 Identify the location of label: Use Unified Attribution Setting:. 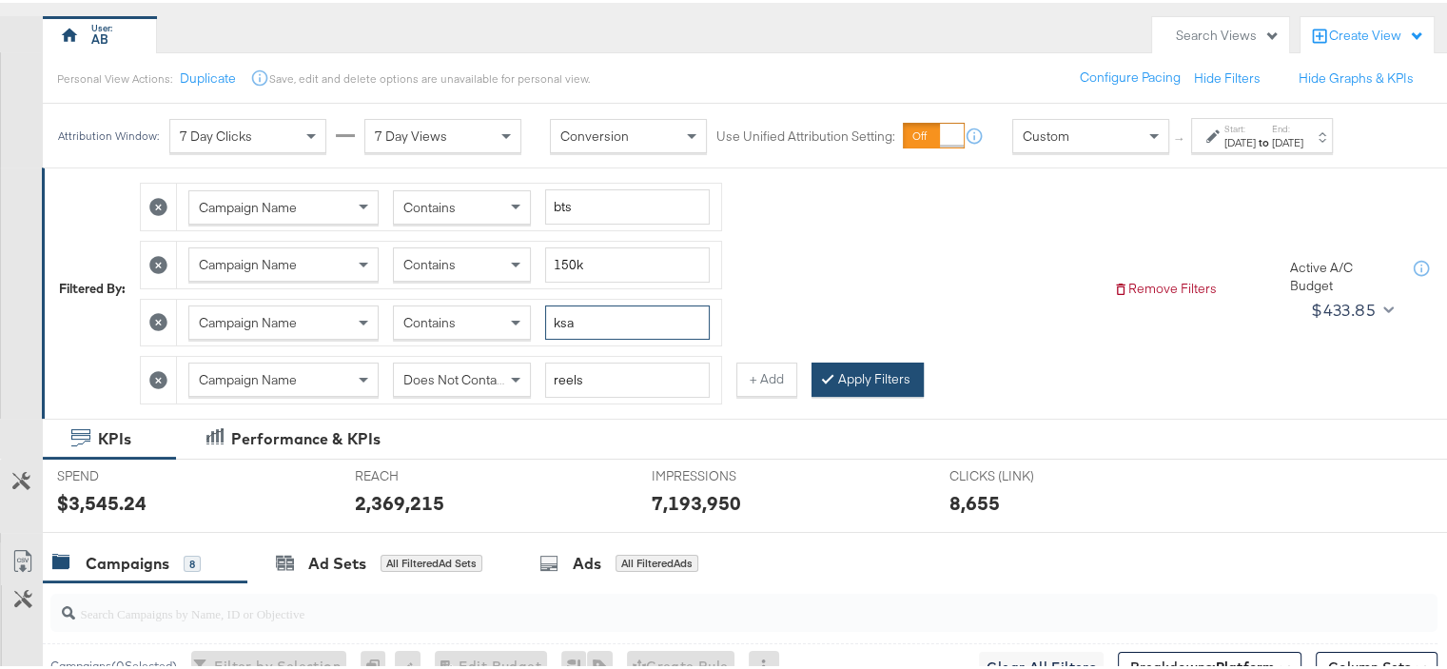
(806, 133).